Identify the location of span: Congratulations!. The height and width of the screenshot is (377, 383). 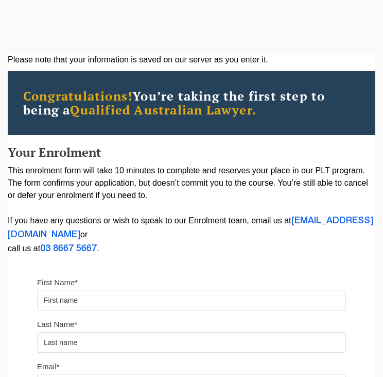
(78, 96).